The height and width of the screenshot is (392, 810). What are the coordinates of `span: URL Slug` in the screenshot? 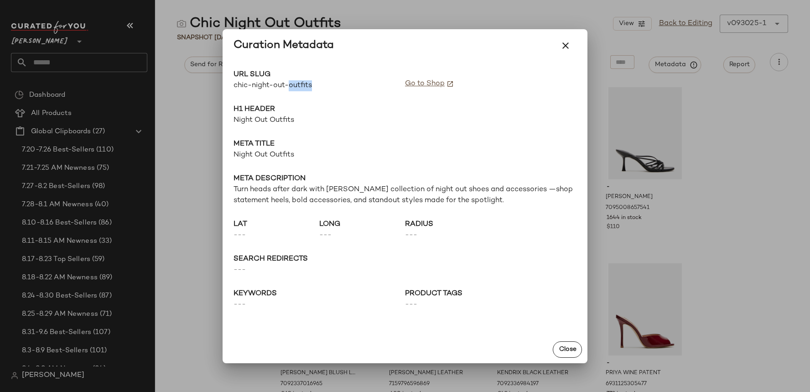 It's located at (319, 75).